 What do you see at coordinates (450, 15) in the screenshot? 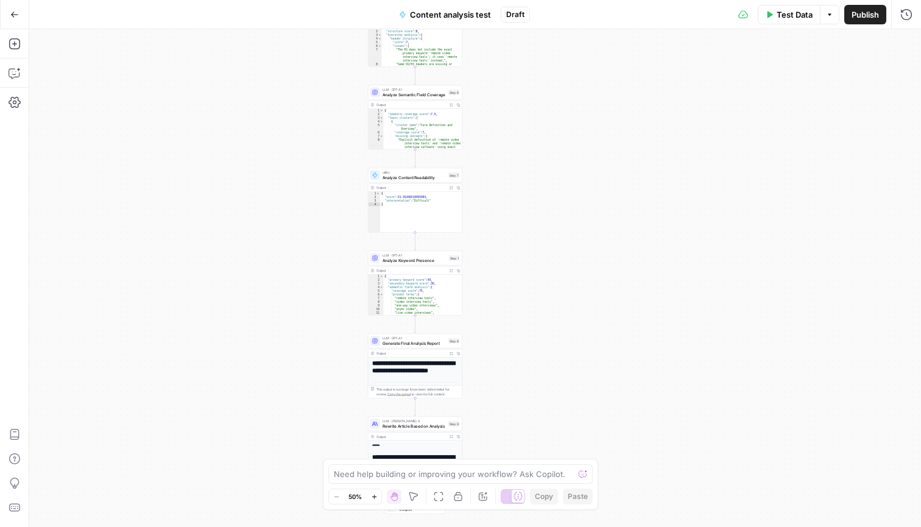
I see `span: Content analysis test` at bounding box center [450, 15].